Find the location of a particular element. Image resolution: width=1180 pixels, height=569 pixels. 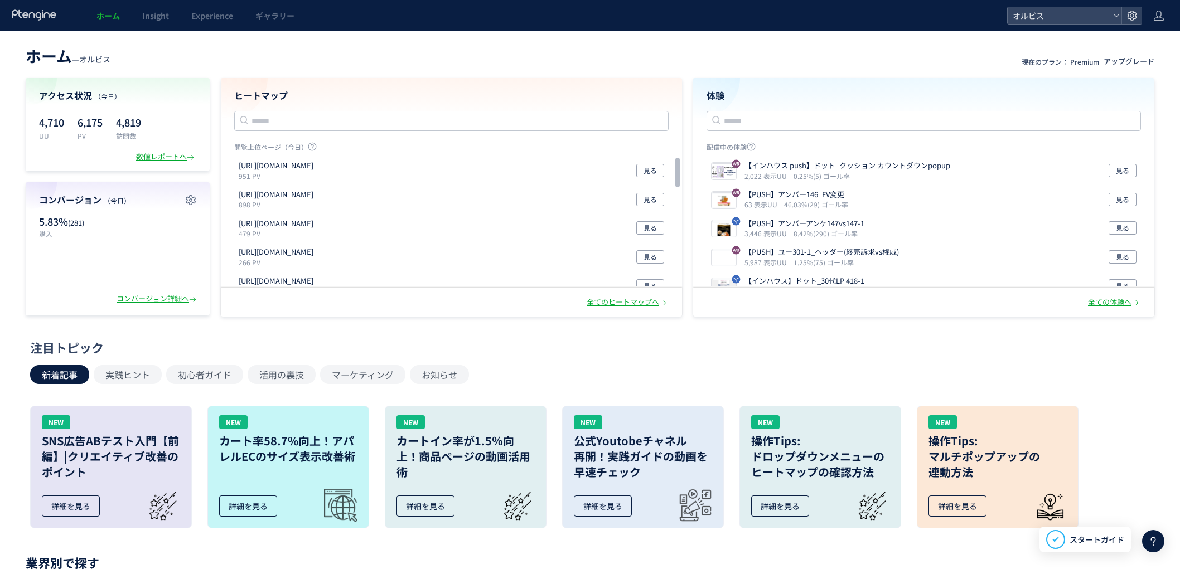

span: (281) is located at coordinates (76, 222).